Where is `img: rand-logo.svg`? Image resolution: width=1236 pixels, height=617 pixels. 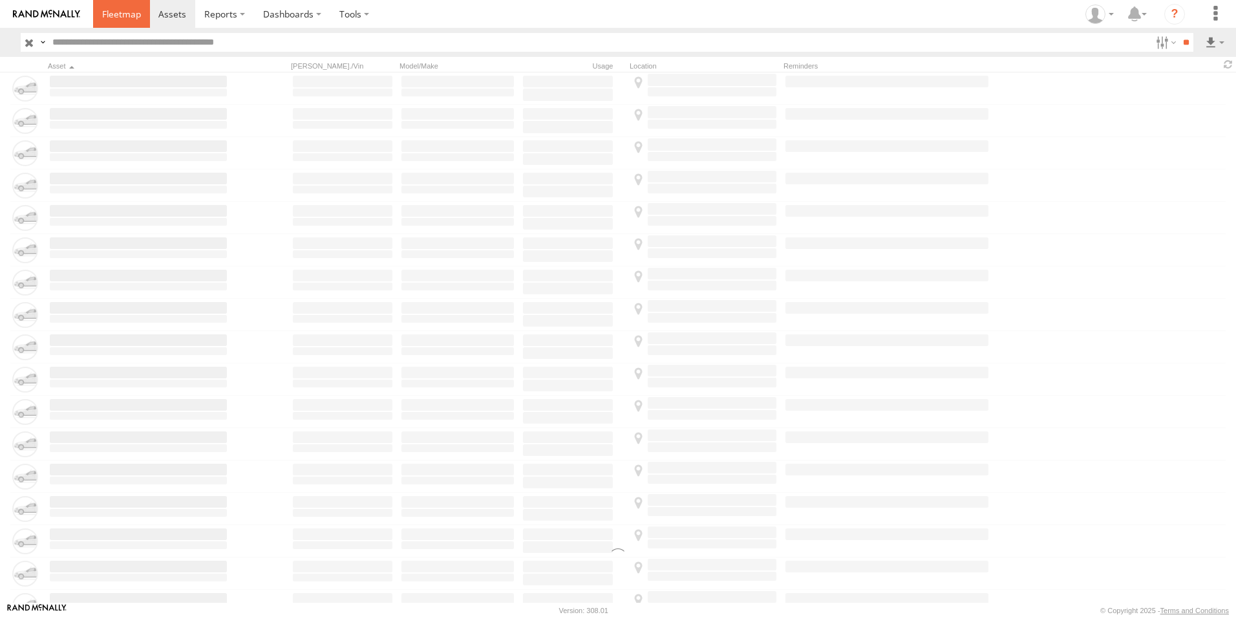
img: rand-logo.svg is located at coordinates (47, 14).